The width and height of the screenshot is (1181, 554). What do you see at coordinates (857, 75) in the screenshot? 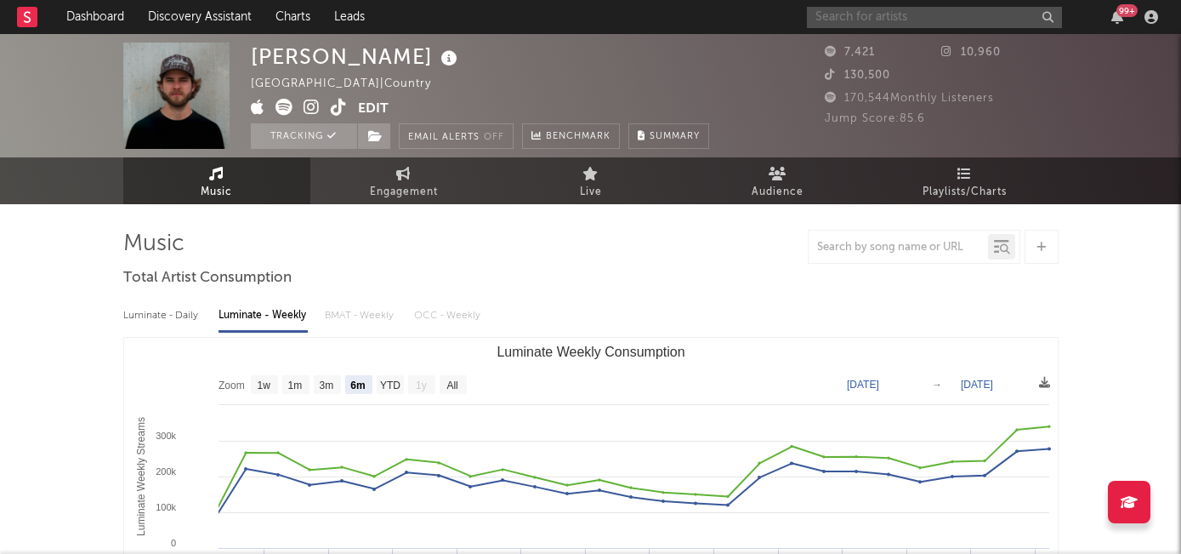
I see `span: 130,500` at bounding box center [857, 75].